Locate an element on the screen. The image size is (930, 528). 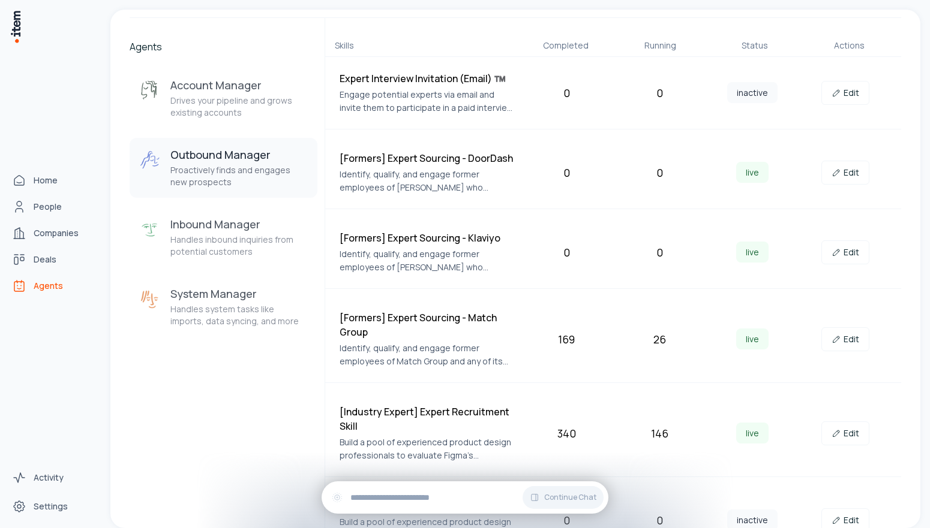
p: Build a pool of experienced product design professionals to evaluate Figma's competitive position... is located at coordinates (428, 449).